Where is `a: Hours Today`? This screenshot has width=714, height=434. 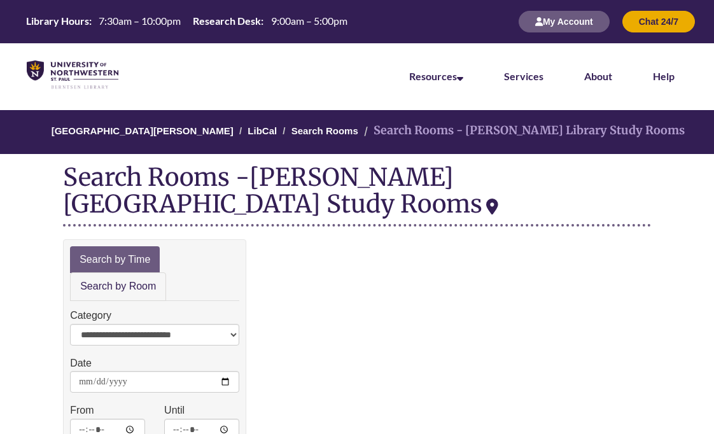
a: Hours Today is located at coordinates (186, 22).